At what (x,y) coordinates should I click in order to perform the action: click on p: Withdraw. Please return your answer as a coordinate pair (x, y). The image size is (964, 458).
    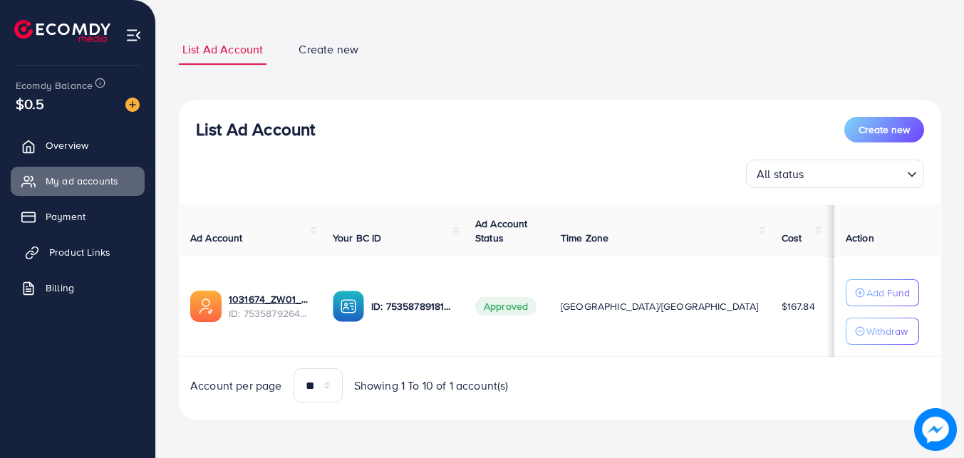
    Looking at the image, I should click on (887, 331).